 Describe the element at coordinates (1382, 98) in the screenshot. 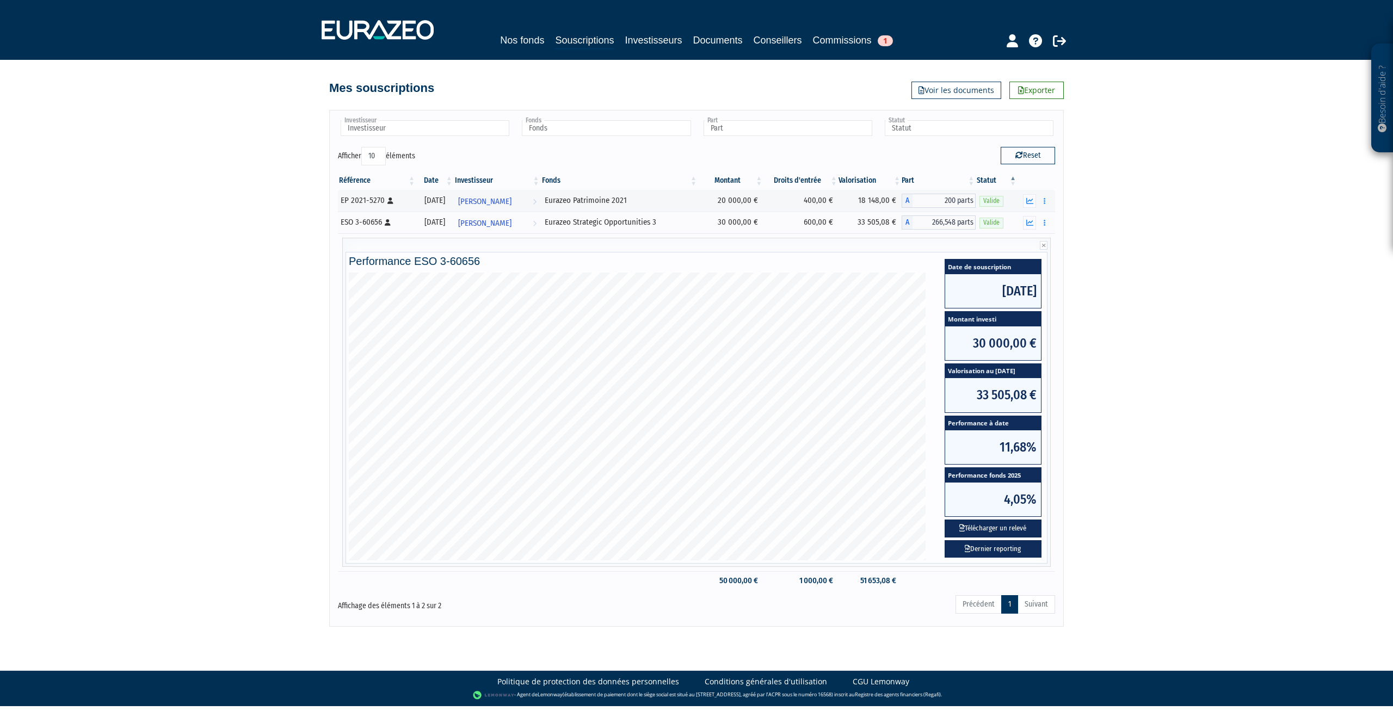

I see `p: Besoin d'aide ?` at that location.